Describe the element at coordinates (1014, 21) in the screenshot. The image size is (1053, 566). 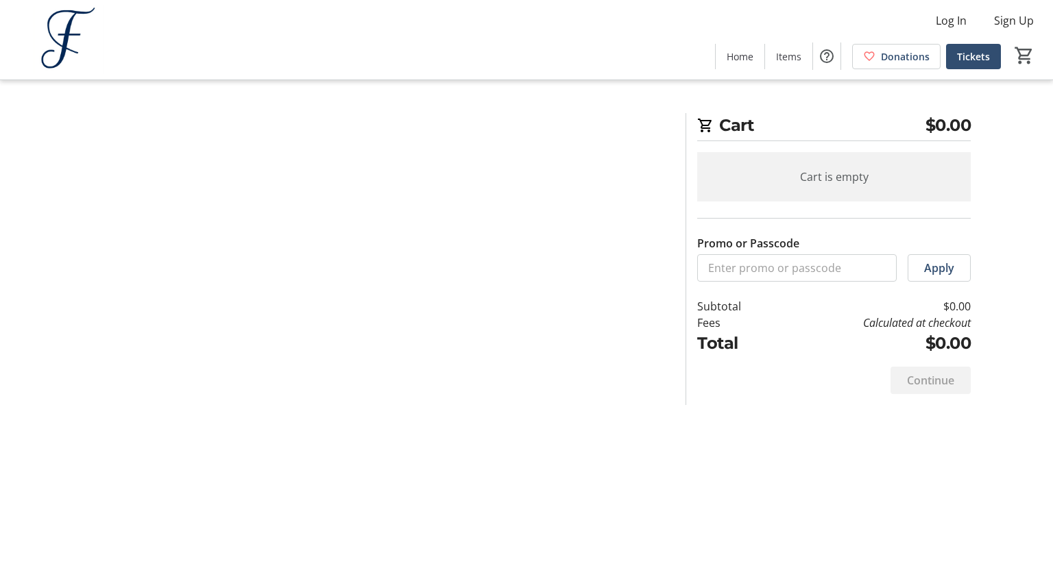
I see `span: Sign Up` at that location.